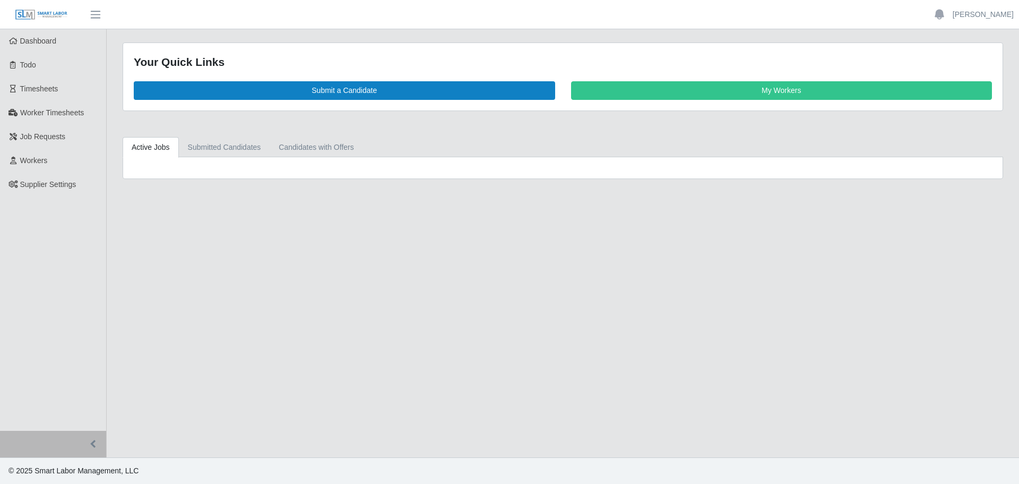 The width and height of the screenshot is (1019, 484). I want to click on div: Your Quick Links, so click(563, 62).